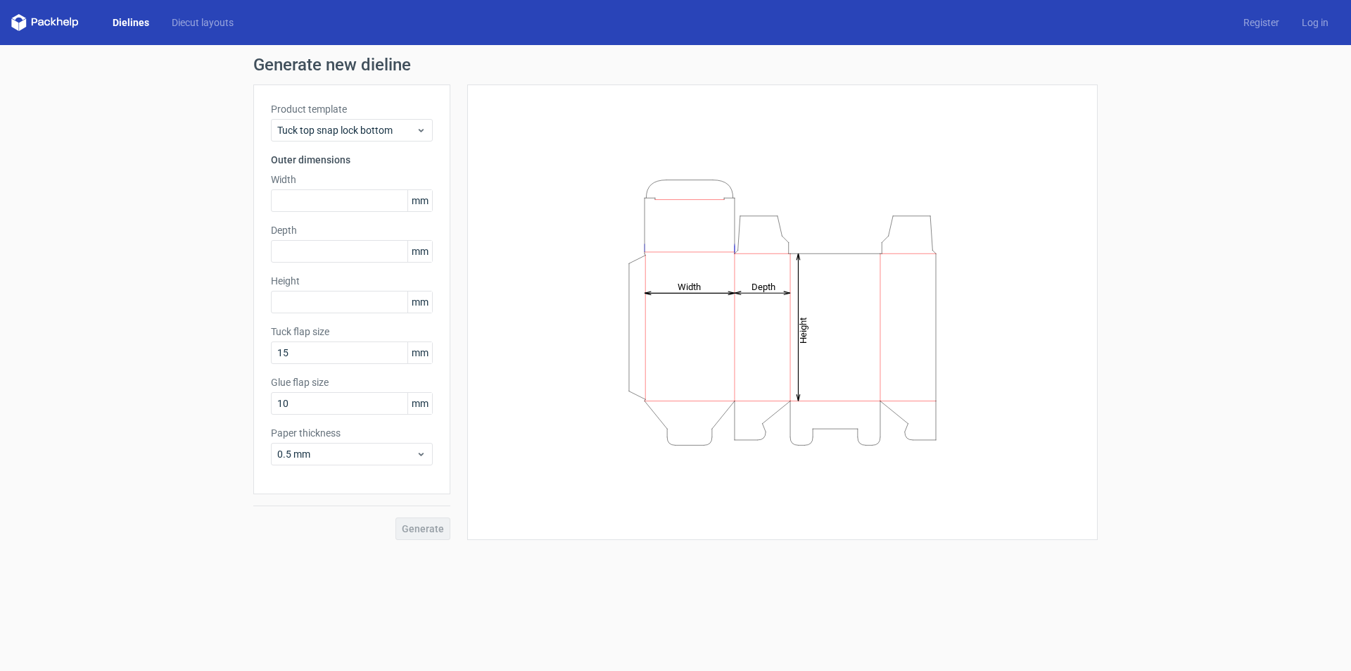  Describe the element at coordinates (346, 454) in the screenshot. I see `span: 0.5 mm` at that location.